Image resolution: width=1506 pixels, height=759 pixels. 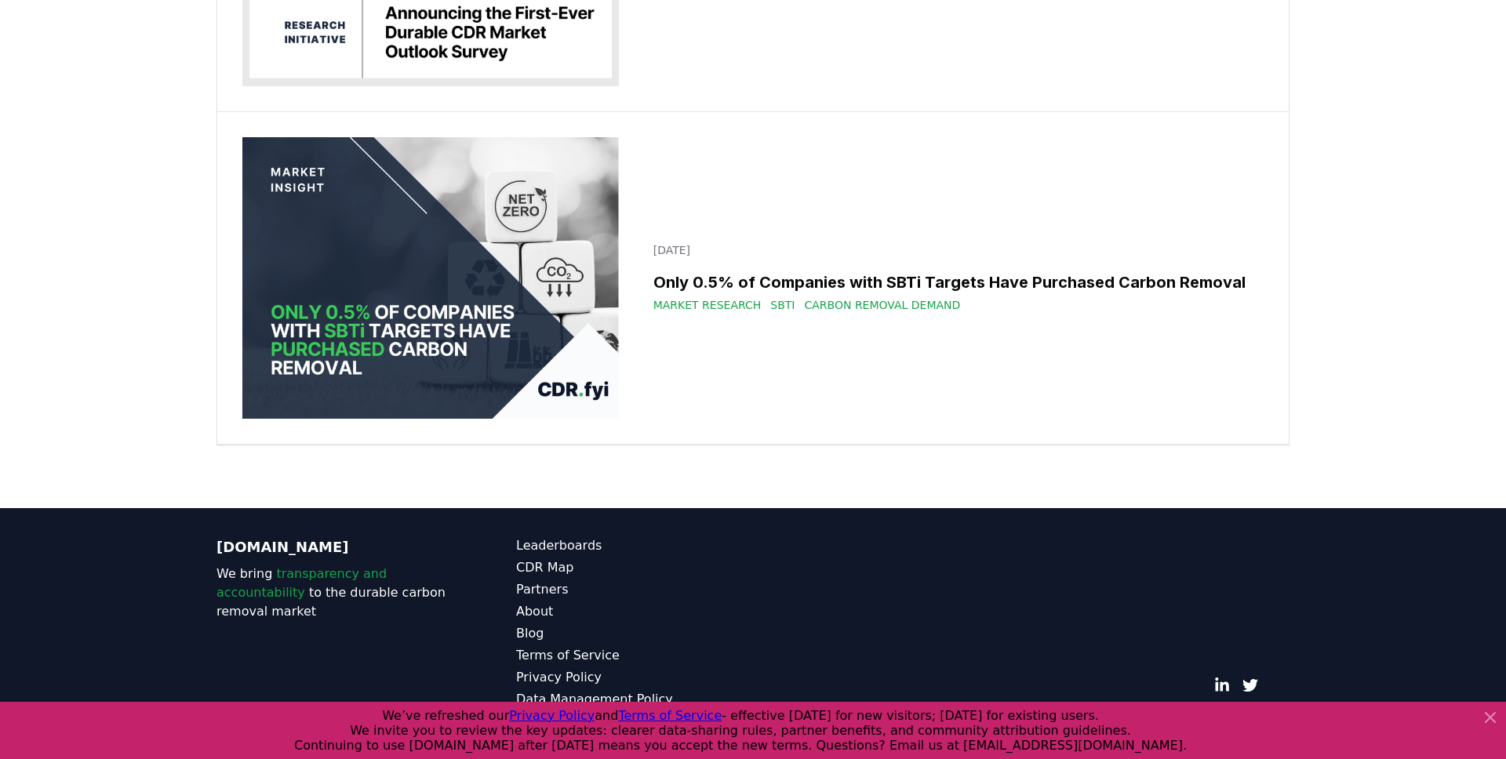 What do you see at coordinates (1250, 685) in the screenshot?
I see `a: Twitter` at bounding box center [1250, 685].